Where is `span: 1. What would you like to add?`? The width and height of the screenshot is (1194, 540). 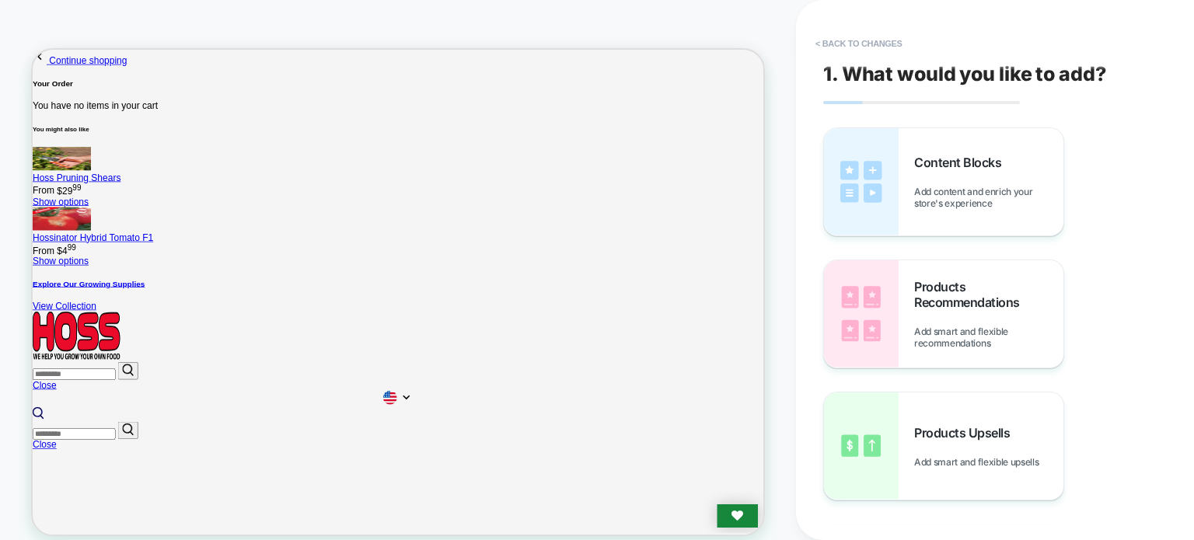 span: 1. What would you like to add? is located at coordinates (965, 74).